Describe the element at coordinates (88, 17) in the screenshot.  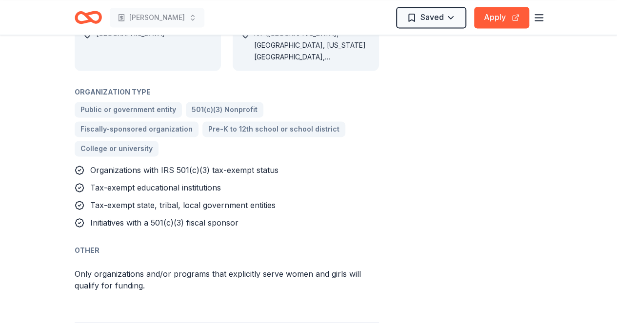
I see `a: Home` at that location.